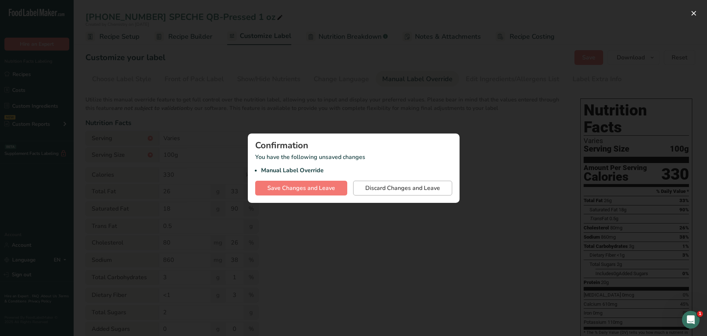  What do you see at coordinates (301, 188) in the screenshot?
I see `button: Save Changes and Leave` at bounding box center [301, 188].